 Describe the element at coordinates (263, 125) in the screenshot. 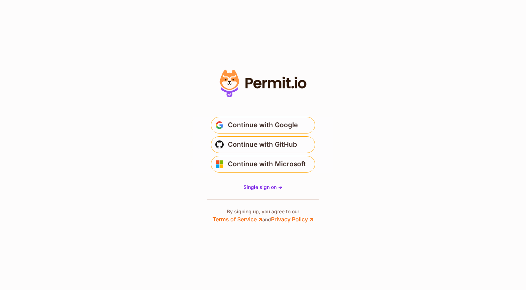

I see `span: Continue with Google` at that location.